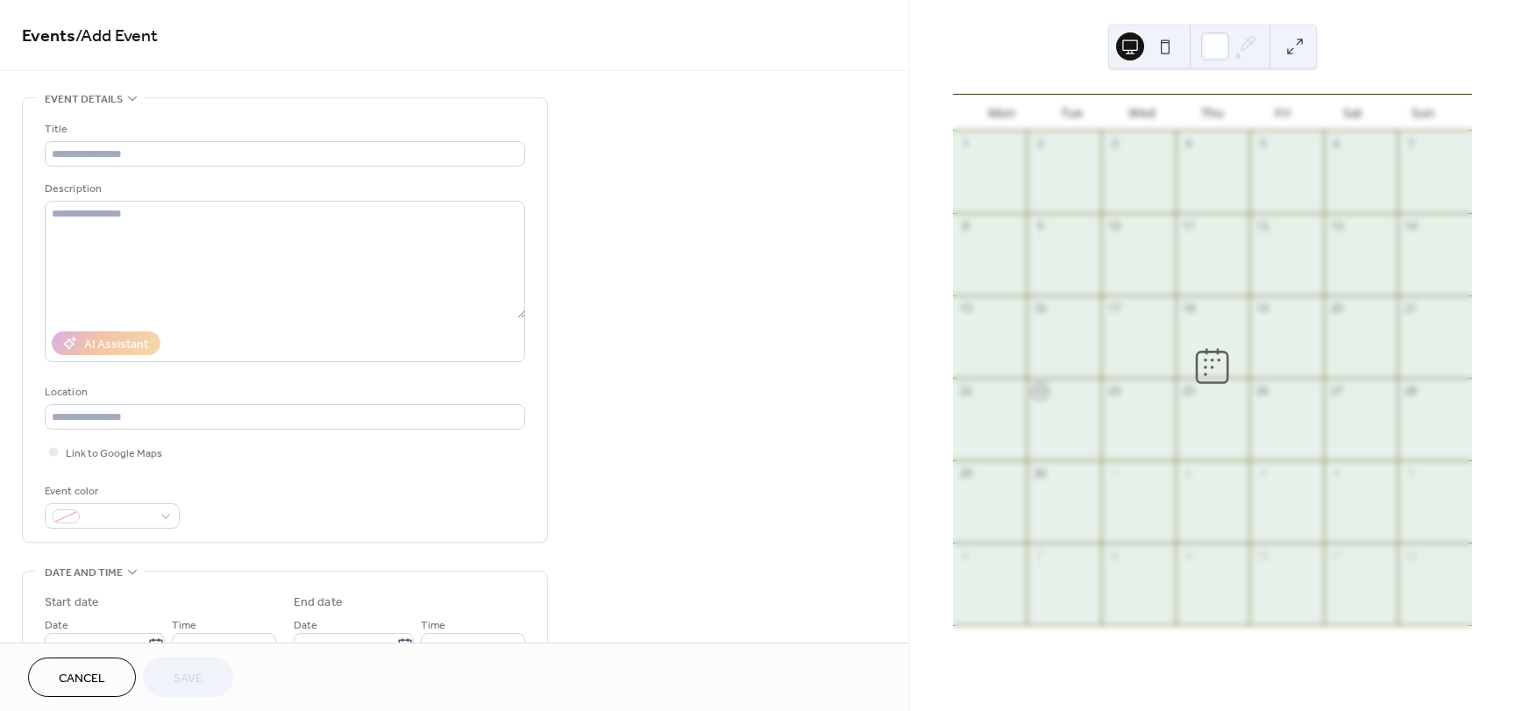  I want to click on div: Mon, so click(1002, 112).